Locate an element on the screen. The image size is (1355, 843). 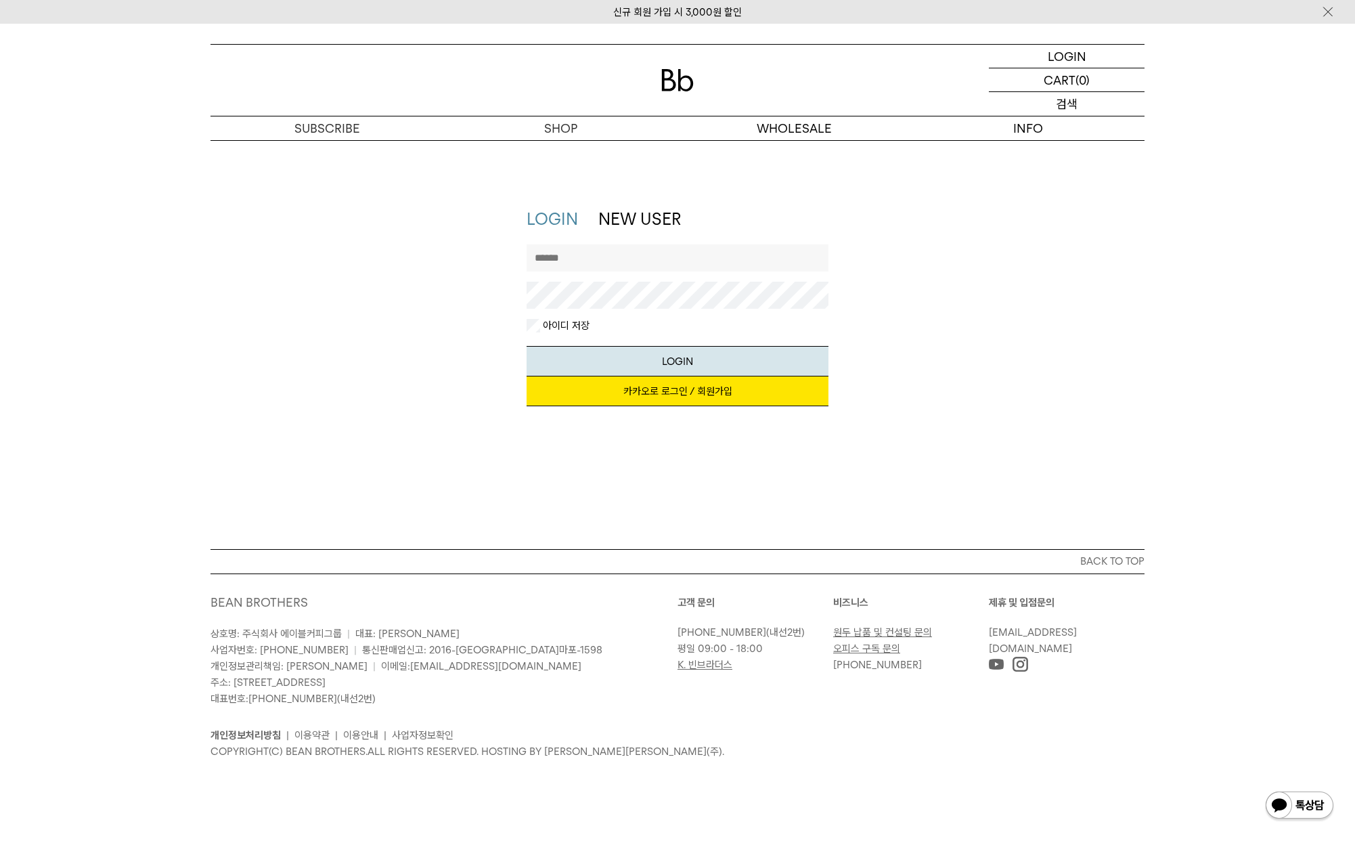
p: WHOLESALE is located at coordinates (794, 128).